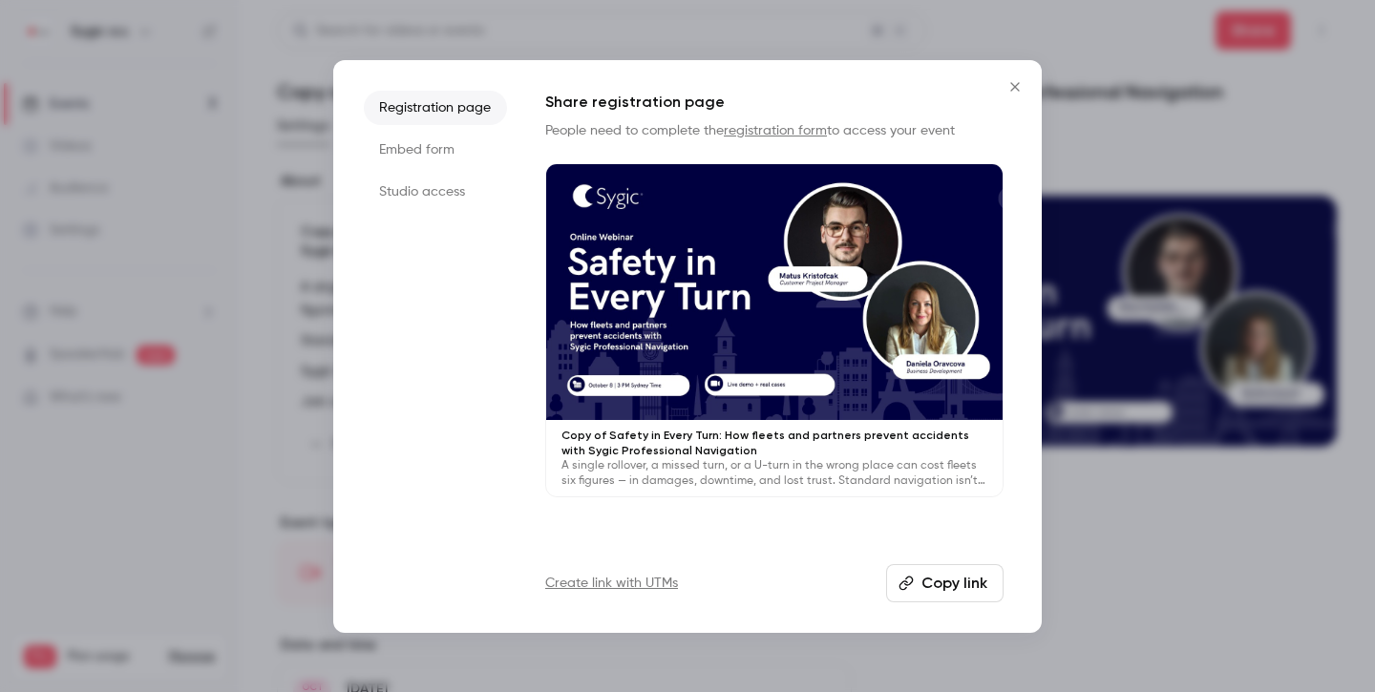  Describe the element at coordinates (774, 131) in the screenshot. I see `p: People need to complete the to access your event` at that location.